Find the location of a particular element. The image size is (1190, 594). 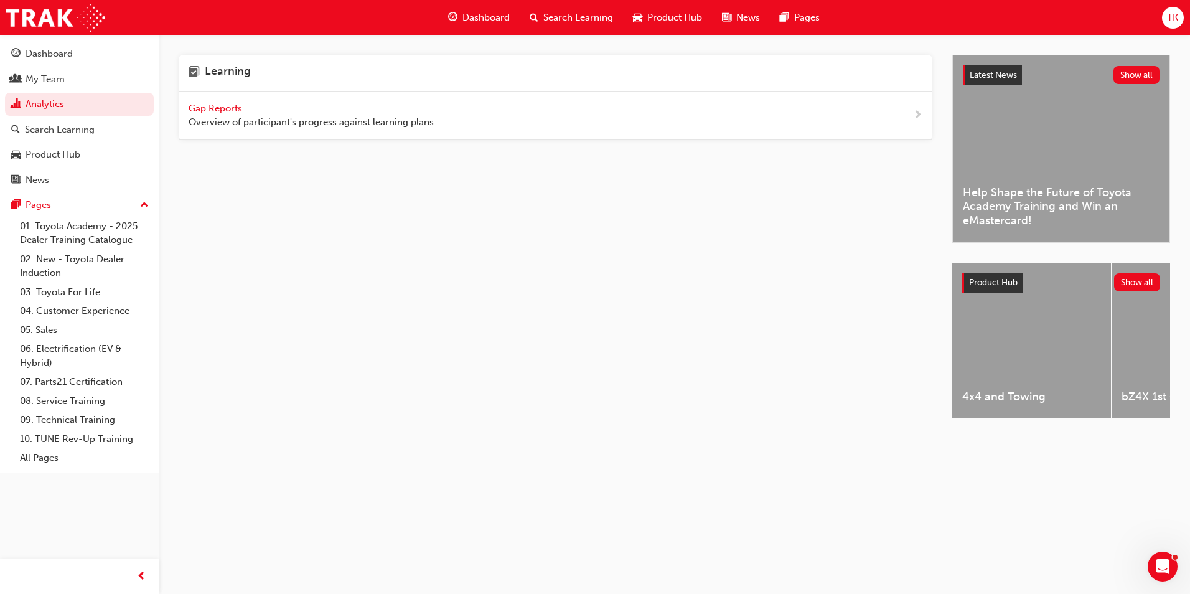

a: Trak is located at coordinates (55, 17).